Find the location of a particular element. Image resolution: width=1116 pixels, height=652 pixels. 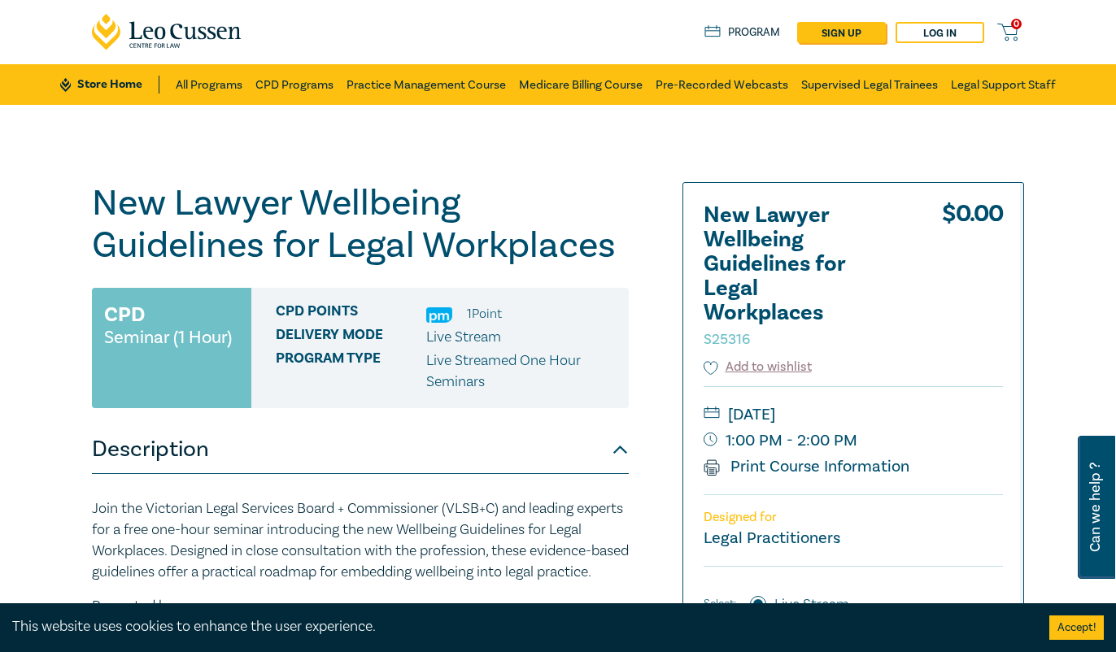

a: Legal Support Staff is located at coordinates (1003, 85).